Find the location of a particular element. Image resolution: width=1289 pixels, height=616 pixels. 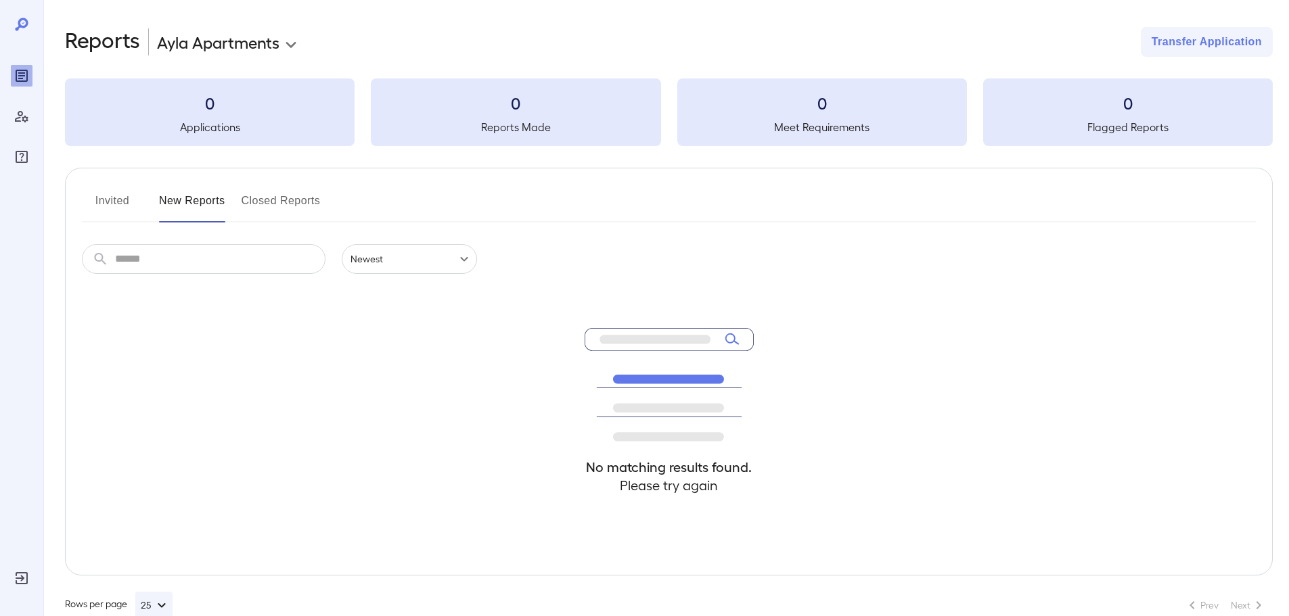

p: Ayla Apartments is located at coordinates (218, 42).